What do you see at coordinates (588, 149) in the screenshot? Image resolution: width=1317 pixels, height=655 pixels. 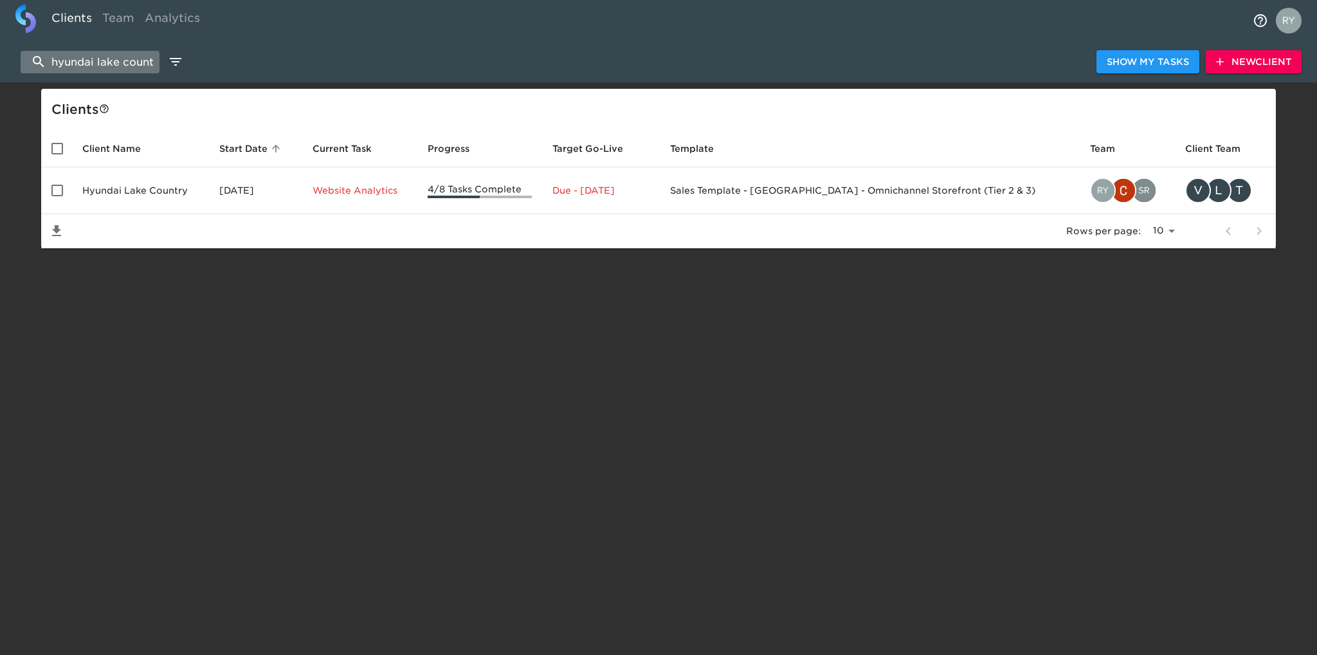 I see `span: Calculated based on the start date and the duration of all Tasks contained in this Hub.` at bounding box center [588, 149].